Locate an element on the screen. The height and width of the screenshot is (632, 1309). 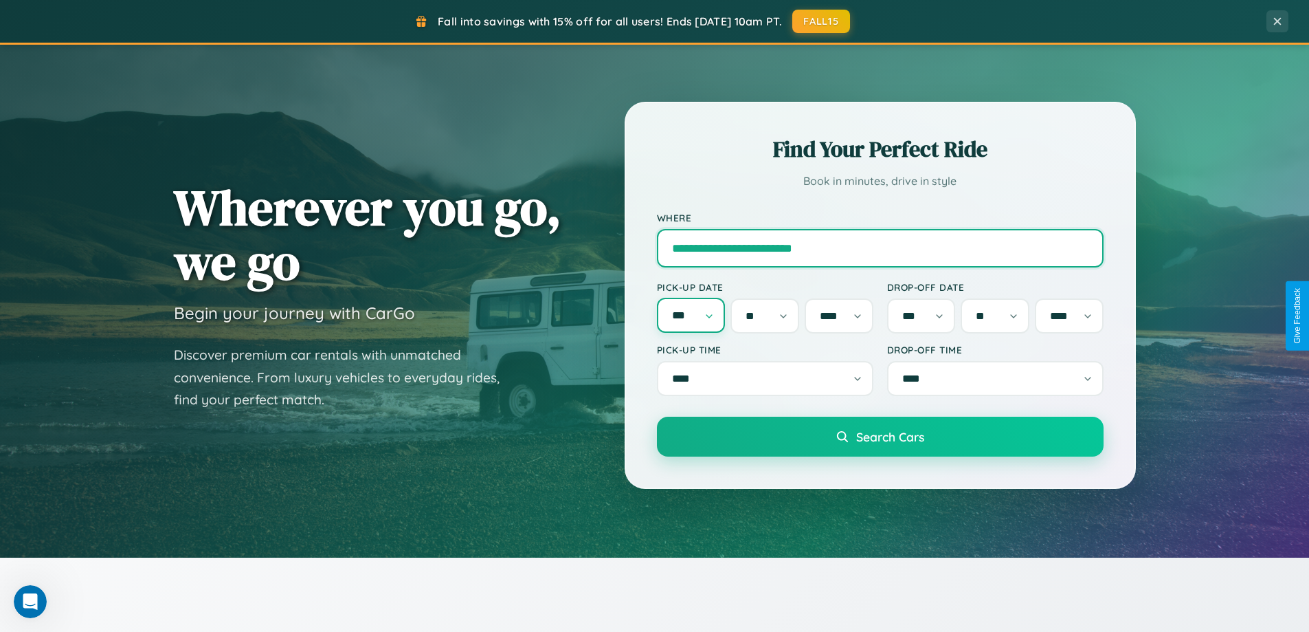
label: Drop-off Date is located at coordinates (995, 287).